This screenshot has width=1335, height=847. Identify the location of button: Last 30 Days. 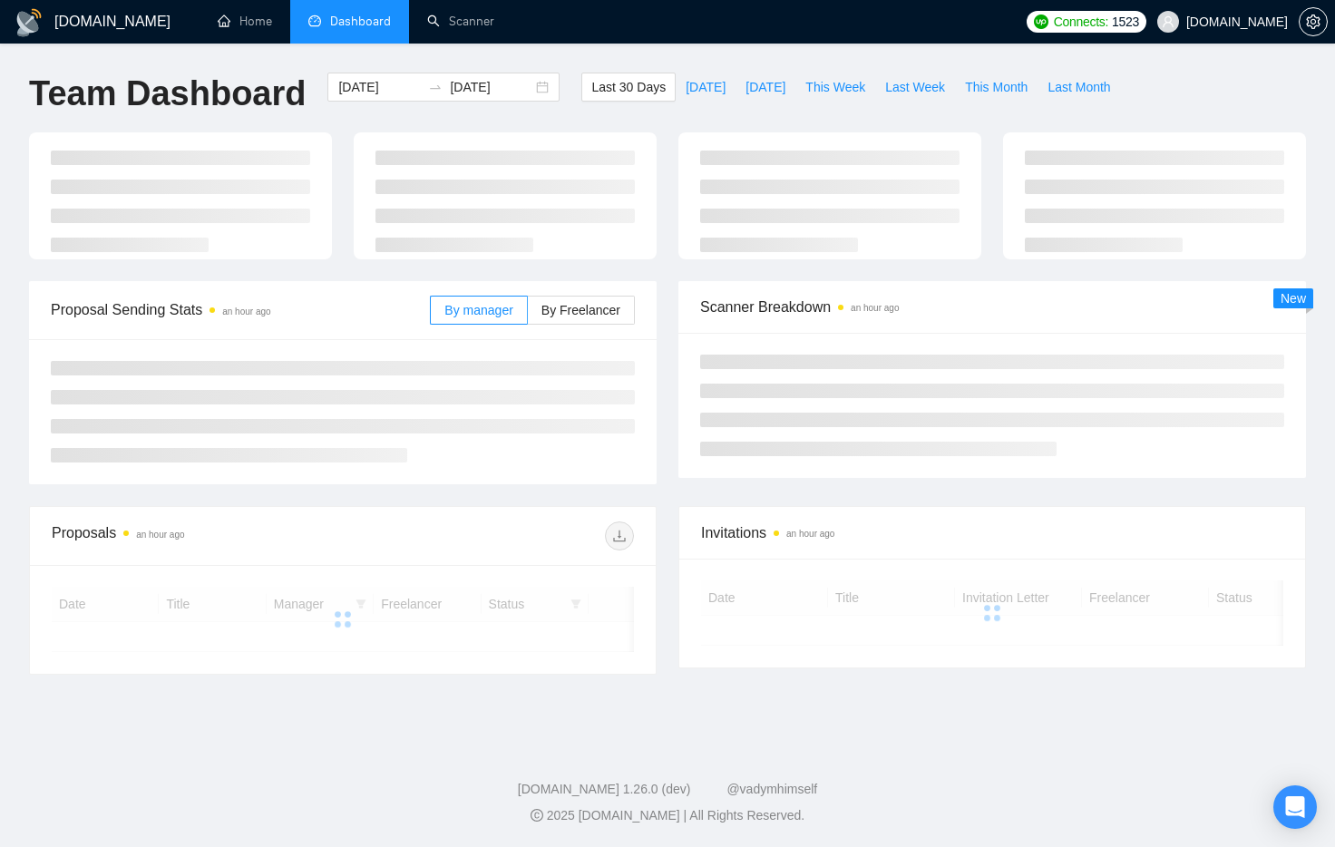
(628, 87).